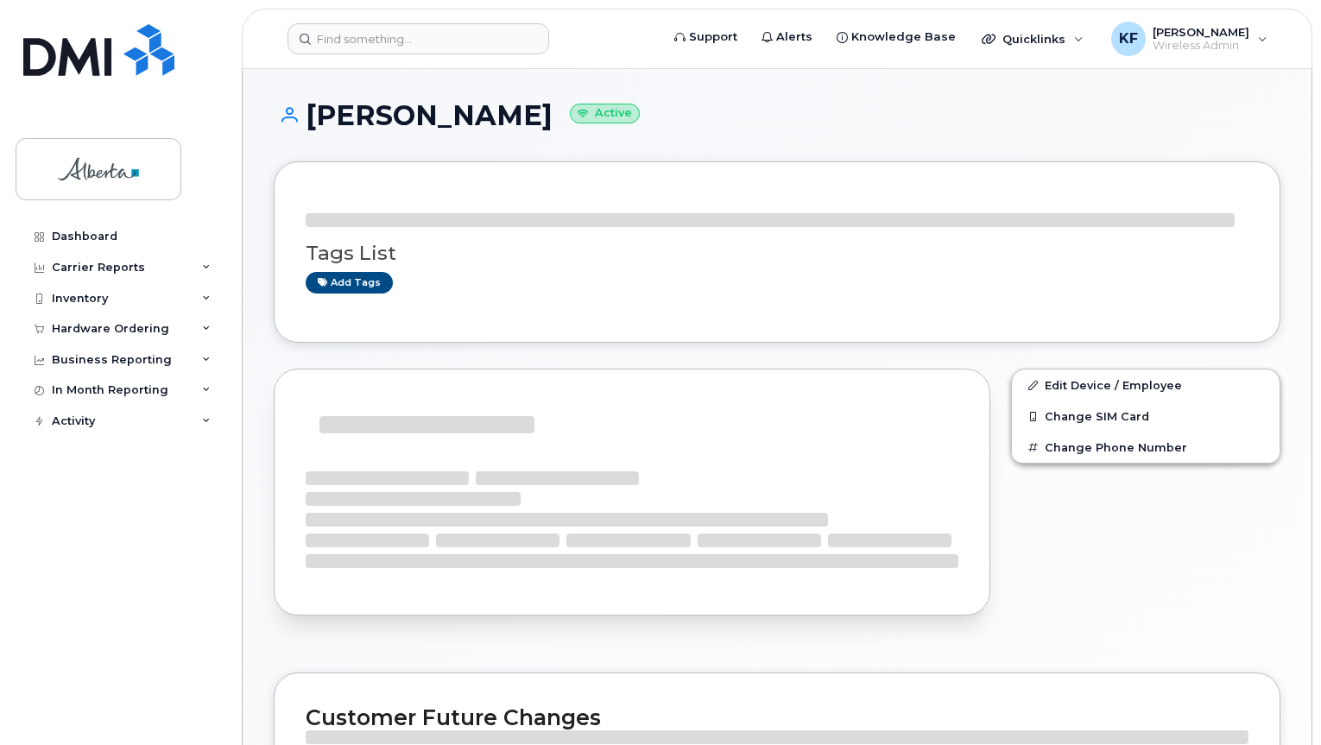  I want to click on a: Add tags, so click(349, 282).